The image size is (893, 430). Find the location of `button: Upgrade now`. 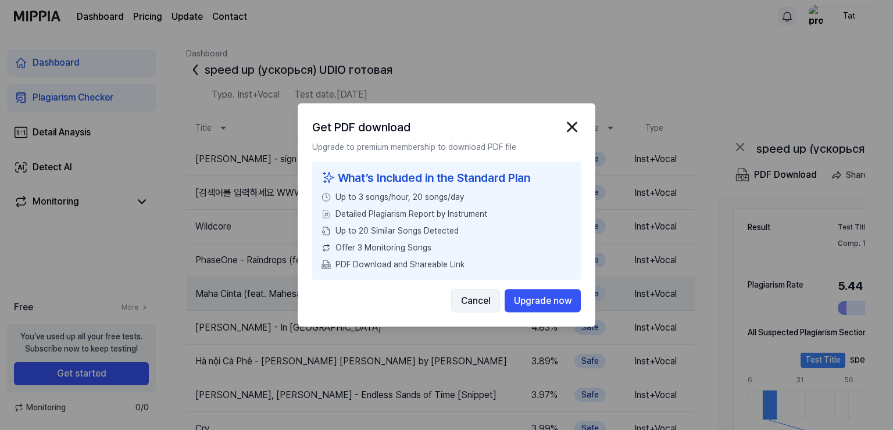

button: Upgrade now is located at coordinates (542, 301).